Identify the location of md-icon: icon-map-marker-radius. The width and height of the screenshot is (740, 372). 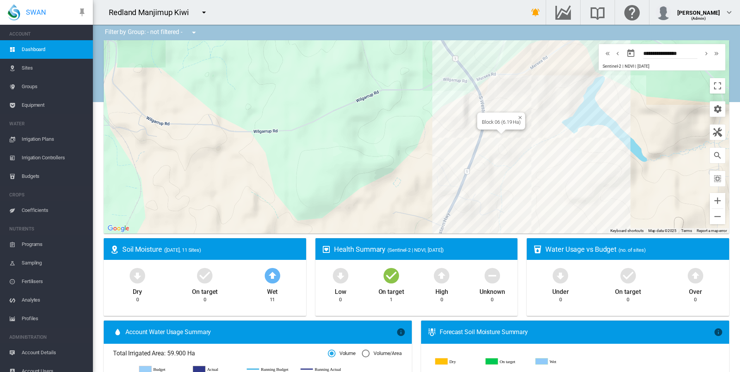
(115, 250).